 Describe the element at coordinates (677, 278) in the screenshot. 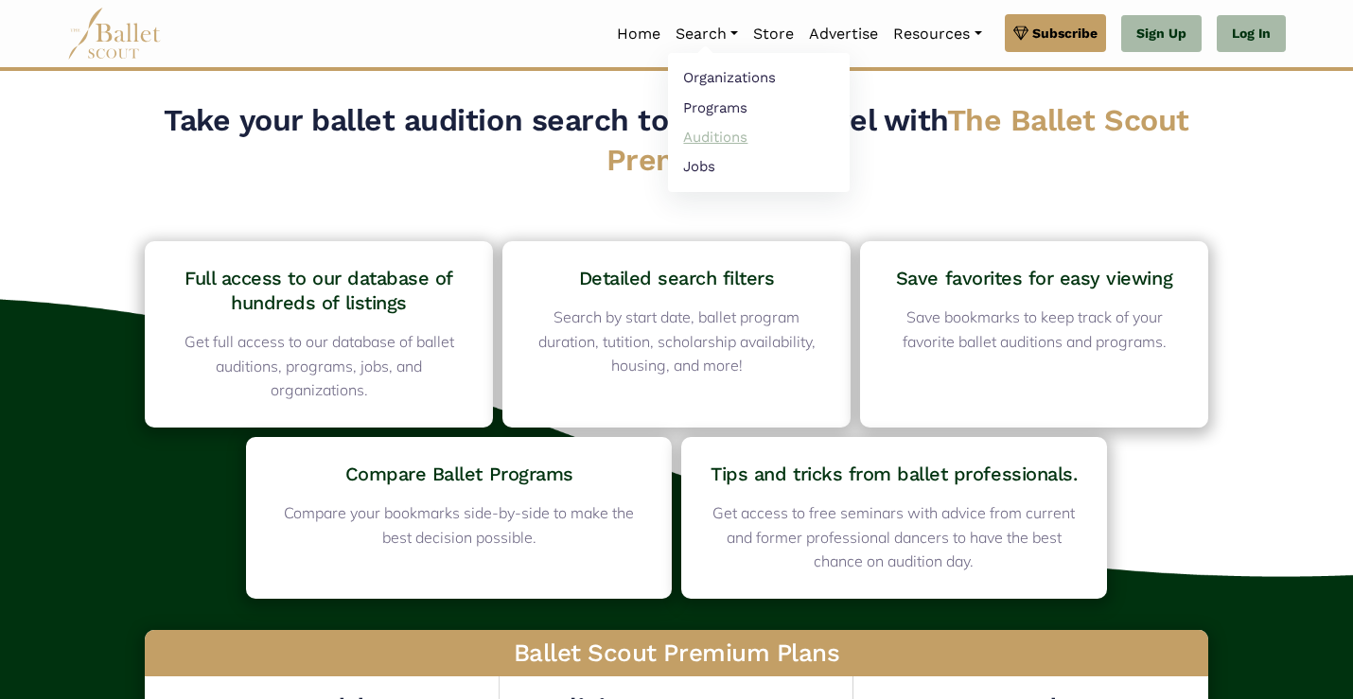

I see `h4: Detailed search filters` at that location.